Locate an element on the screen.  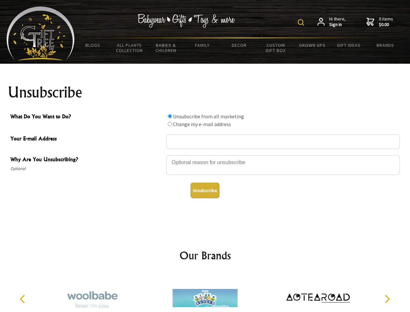
span: 0 items is located at coordinates (386, 22).